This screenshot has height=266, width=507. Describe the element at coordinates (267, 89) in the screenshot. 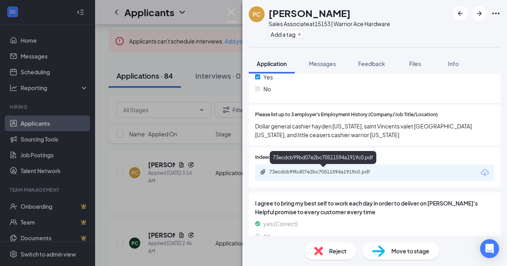

I see `span: No` at that location.